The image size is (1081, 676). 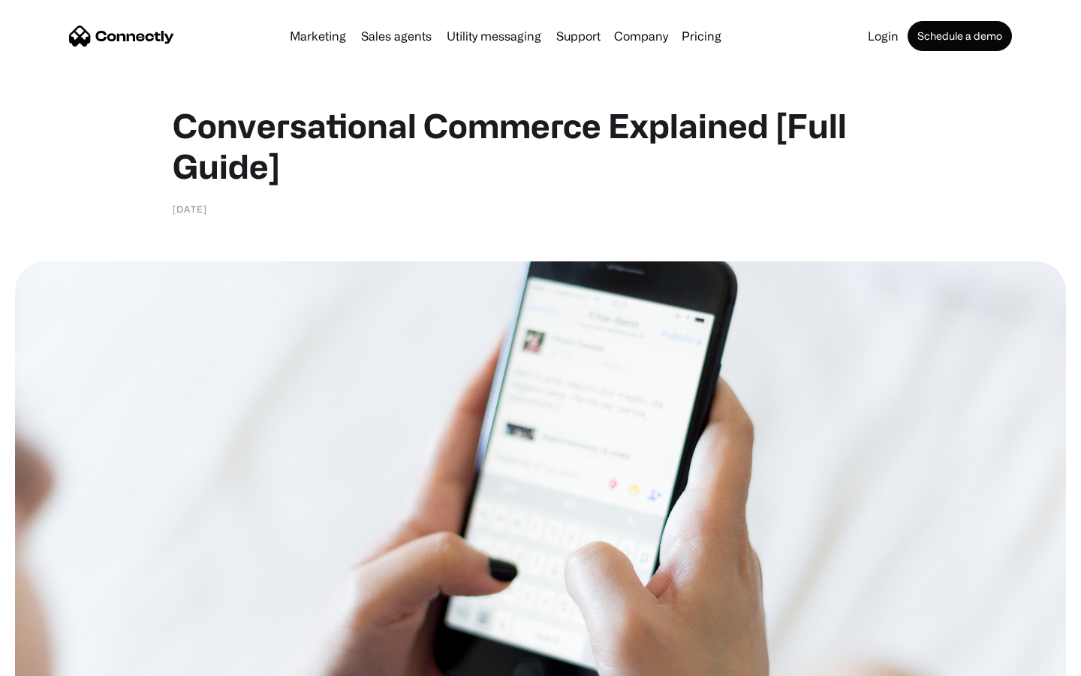 I want to click on a: Sales agents, so click(x=396, y=36).